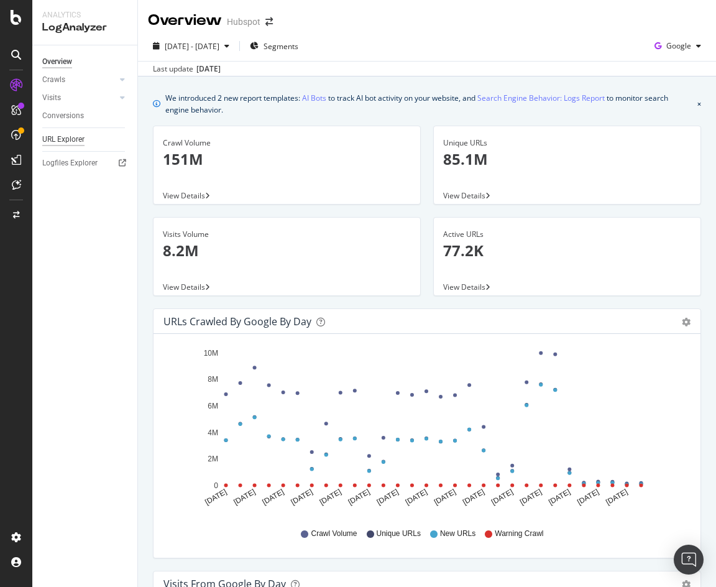 Image resolution: width=716 pixels, height=587 pixels. I want to click on text: 2M, so click(213, 459).